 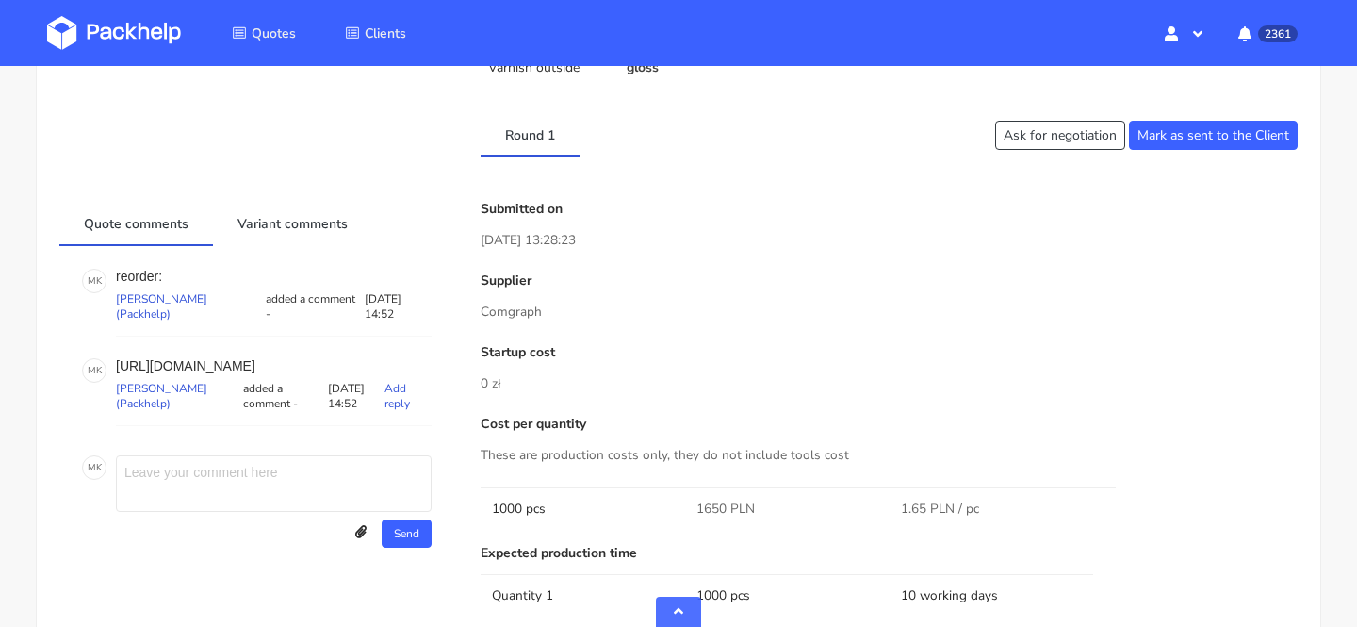 I want to click on span: Clients, so click(x=386, y=33).